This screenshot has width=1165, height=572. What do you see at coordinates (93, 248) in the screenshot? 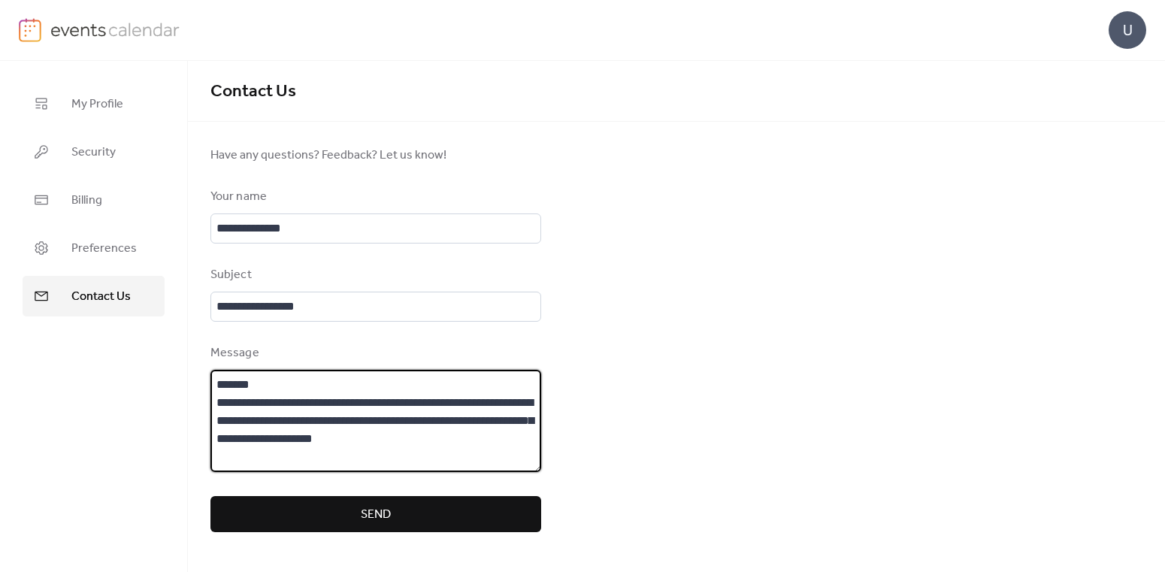
I see `a: Preferences` at bounding box center [93, 248].